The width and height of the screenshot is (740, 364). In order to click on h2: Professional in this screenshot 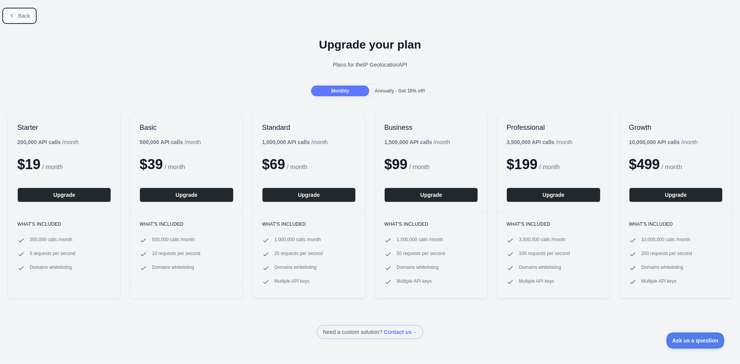, I will do `click(553, 128)`.